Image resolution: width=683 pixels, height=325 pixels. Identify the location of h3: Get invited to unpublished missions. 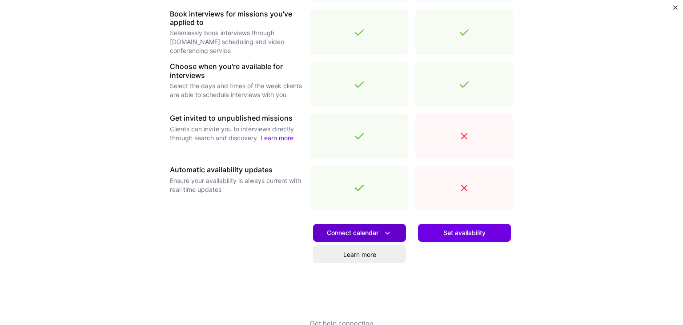
(236, 118).